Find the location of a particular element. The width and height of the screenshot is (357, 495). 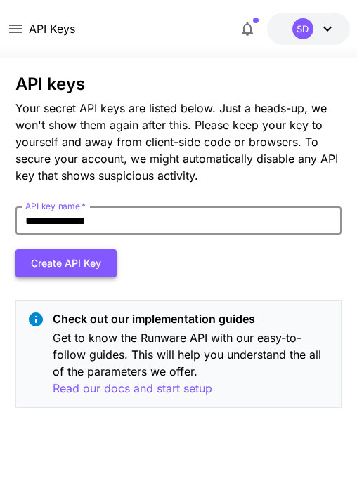

button: $0.00SD is located at coordinates (308, 29).